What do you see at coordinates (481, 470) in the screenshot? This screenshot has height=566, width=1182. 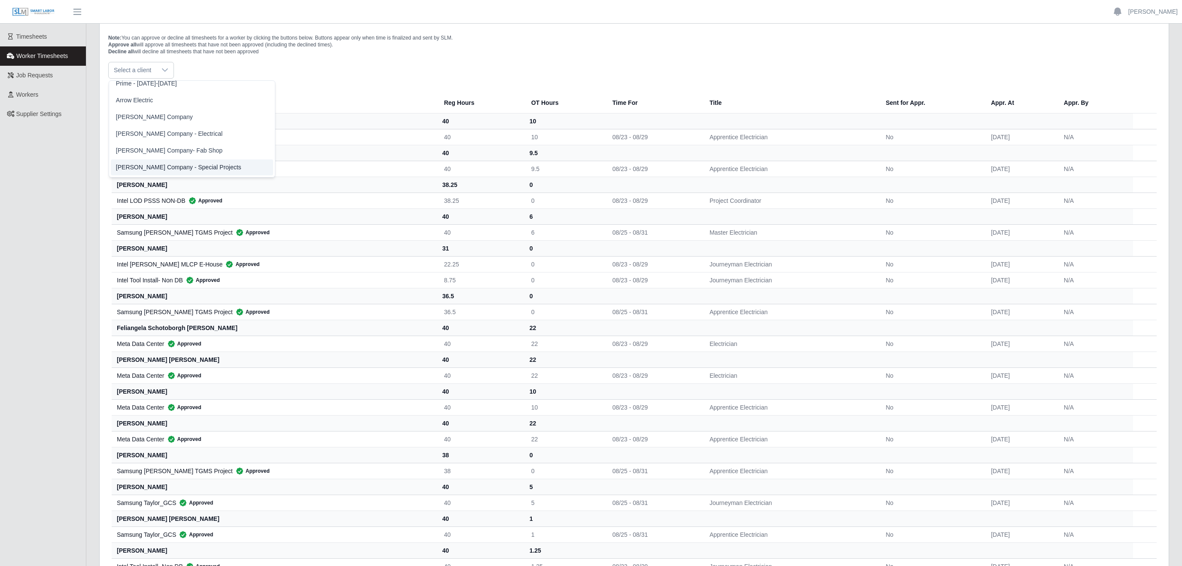 I see `td: 38` at bounding box center [481, 470].